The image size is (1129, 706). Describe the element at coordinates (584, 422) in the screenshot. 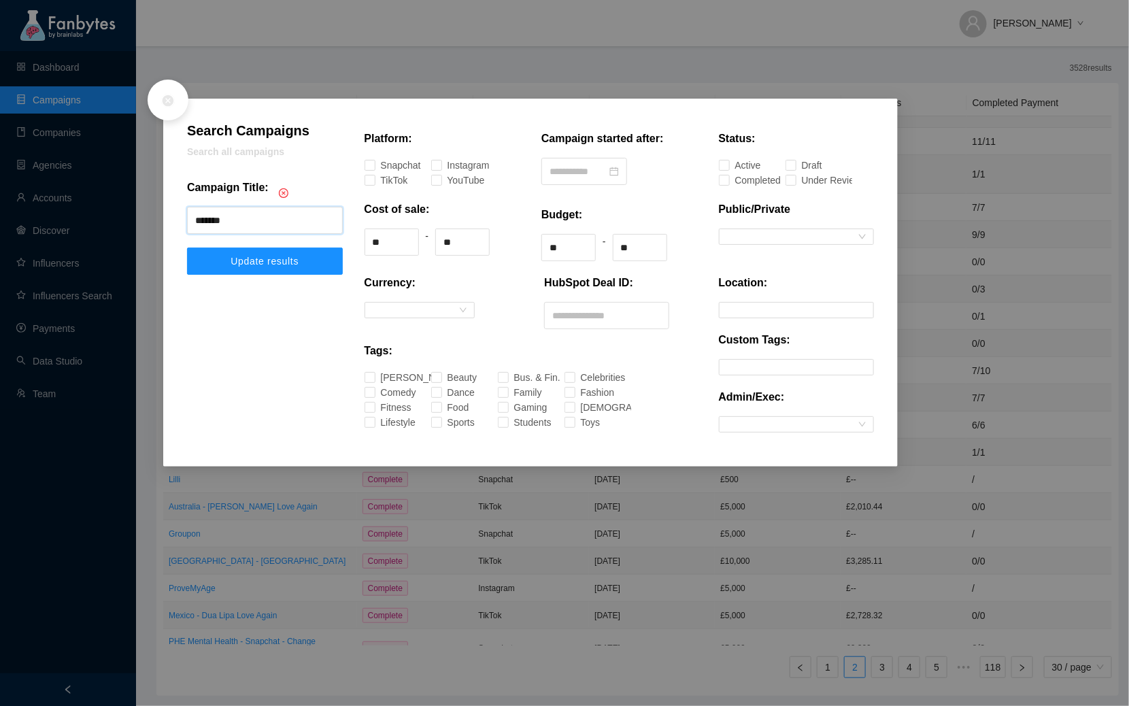

I see `div: Toys` at that location.